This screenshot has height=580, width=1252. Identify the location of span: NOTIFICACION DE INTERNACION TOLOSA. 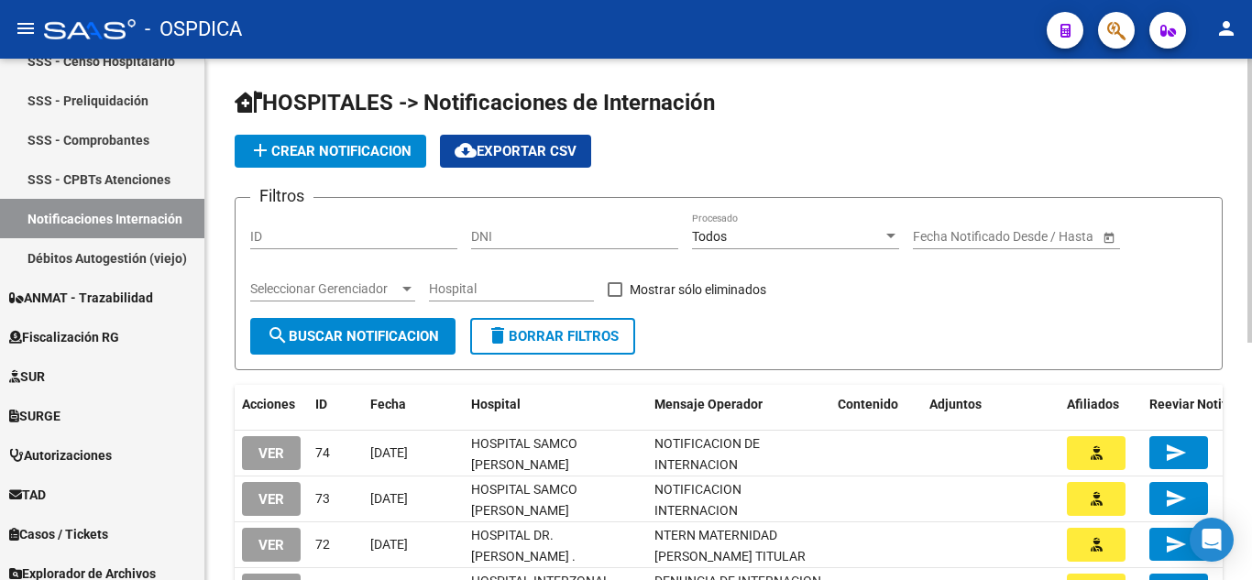
(707, 465).